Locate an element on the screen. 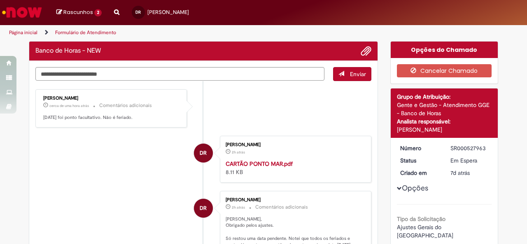  span: cerca de uma hora atrás is located at coordinates (69, 106).